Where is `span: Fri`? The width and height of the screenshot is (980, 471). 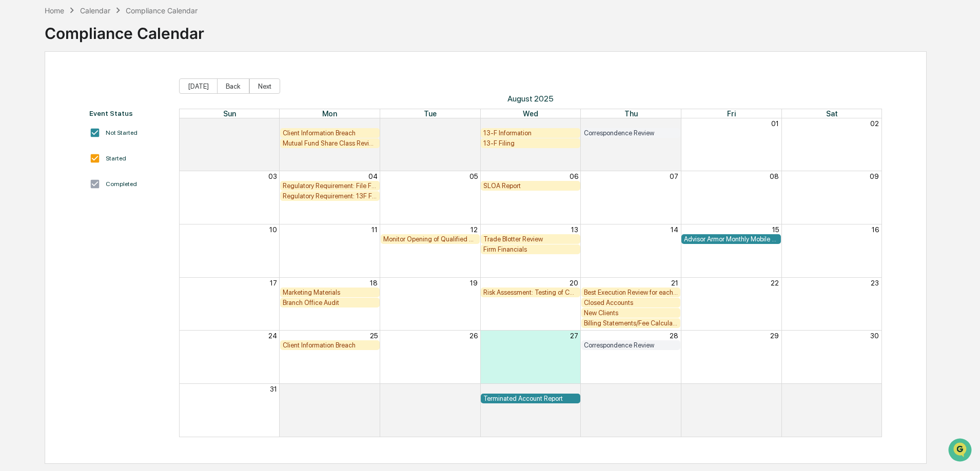 span: Fri is located at coordinates (731, 113).